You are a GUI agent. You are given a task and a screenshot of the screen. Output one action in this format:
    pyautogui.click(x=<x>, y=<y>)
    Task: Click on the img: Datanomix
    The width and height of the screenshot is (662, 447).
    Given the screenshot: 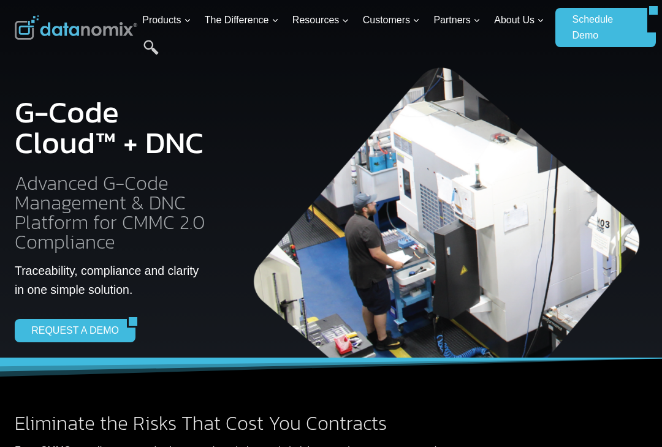 What is the action you would take?
    pyautogui.click(x=76, y=28)
    